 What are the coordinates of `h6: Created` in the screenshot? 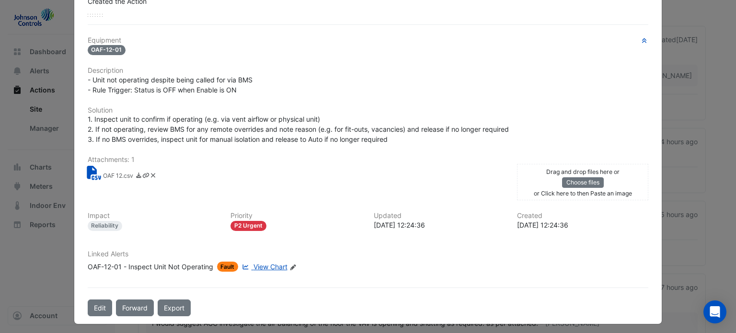 It's located at (583, 216).